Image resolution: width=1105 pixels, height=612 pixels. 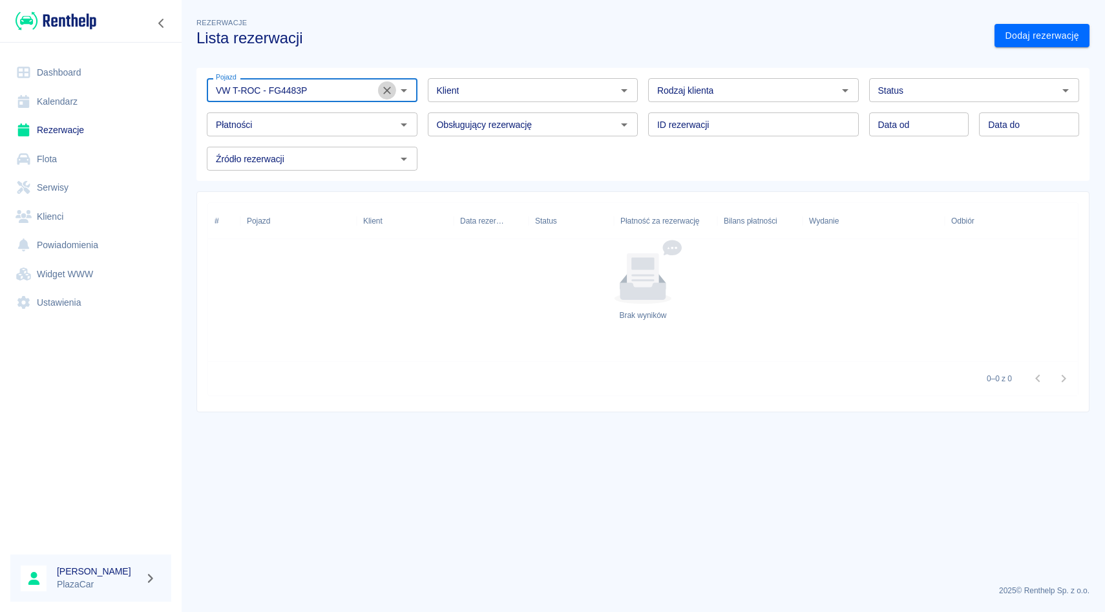 What do you see at coordinates (90, 130) in the screenshot?
I see `a: Rezerwacje` at bounding box center [90, 130].